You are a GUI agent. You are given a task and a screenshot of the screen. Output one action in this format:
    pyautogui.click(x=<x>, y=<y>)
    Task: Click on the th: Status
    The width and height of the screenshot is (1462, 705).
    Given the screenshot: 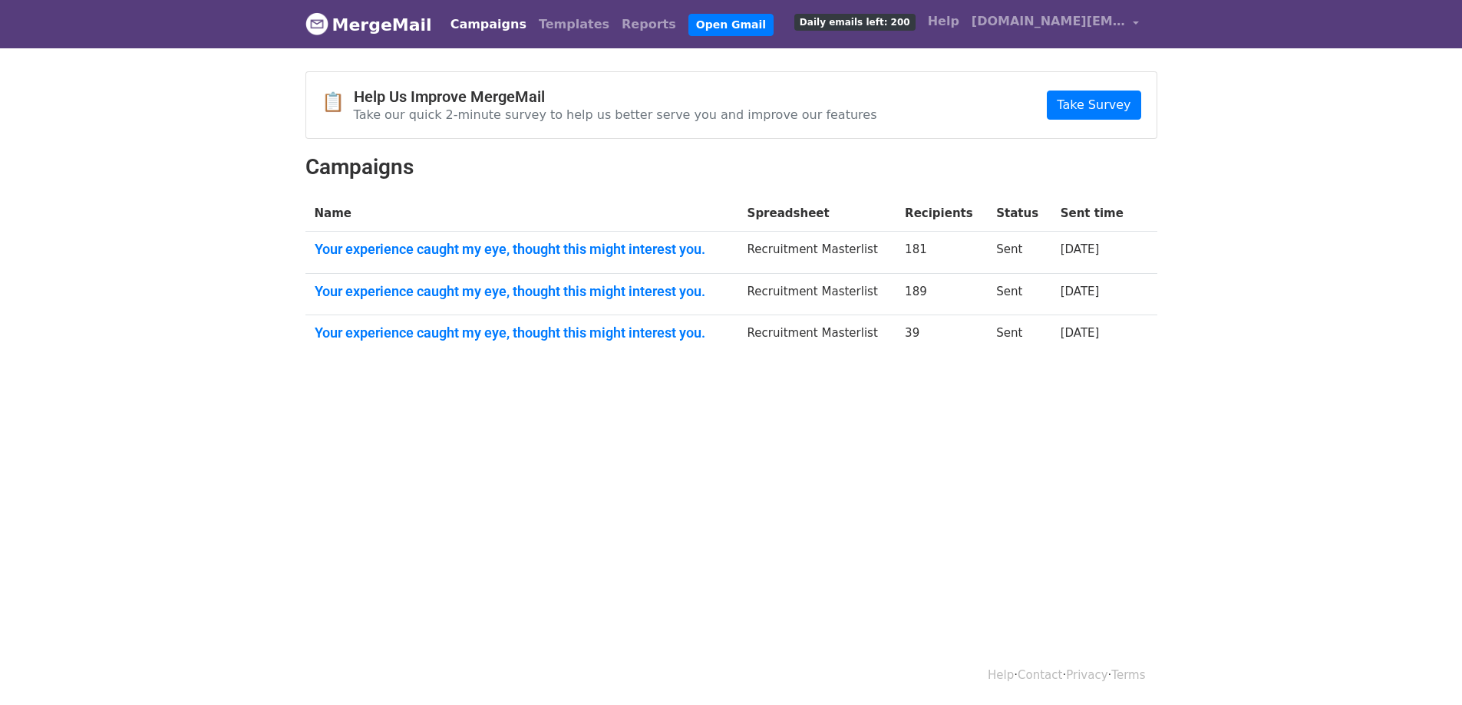 What is the action you would take?
    pyautogui.click(x=1018, y=213)
    